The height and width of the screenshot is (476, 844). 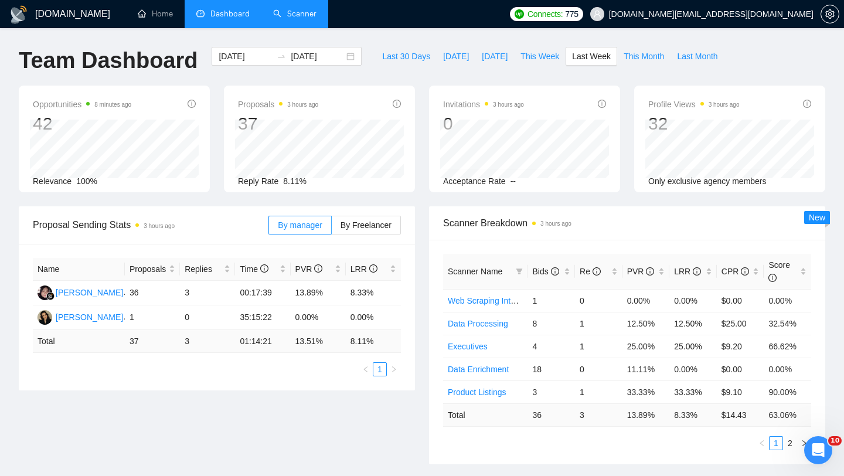 I want to click on button: This Month, so click(x=643, y=56).